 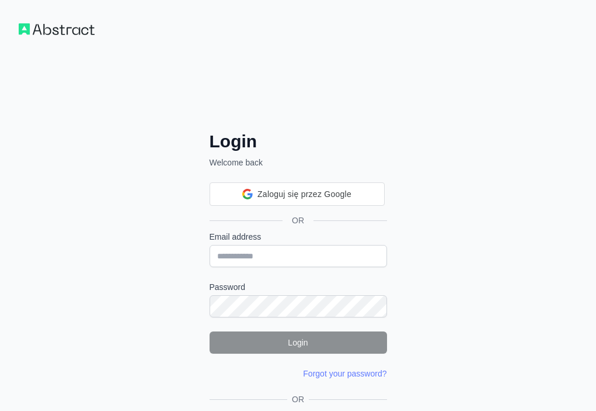 What do you see at coordinates (298, 287) in the screenshot?
I see `label: Password` at bounding box center [298, 287].